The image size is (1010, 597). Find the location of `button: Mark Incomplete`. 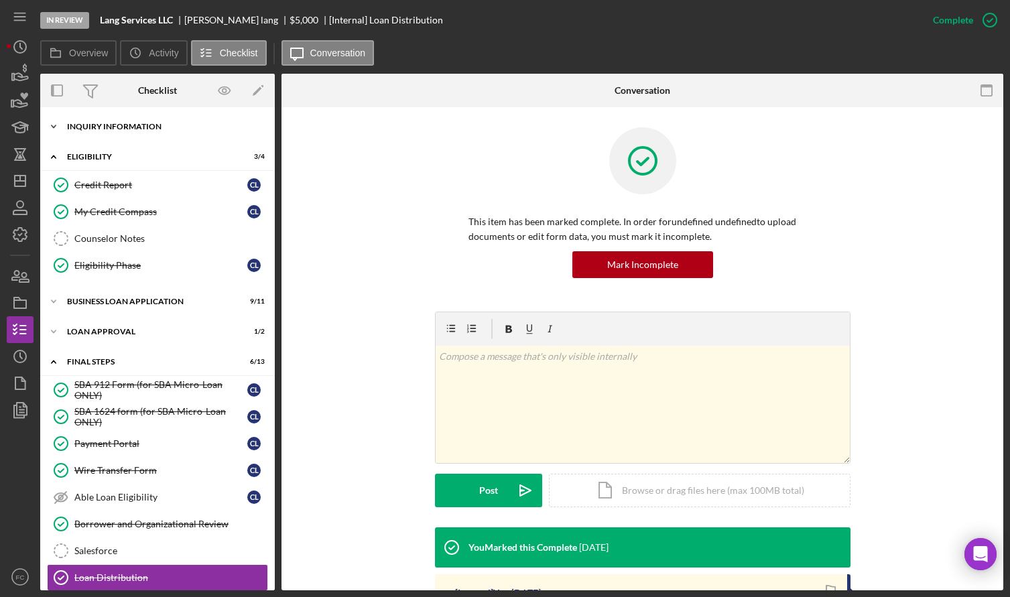

button: Mark Incomplete is located at coordinates (643, 265).